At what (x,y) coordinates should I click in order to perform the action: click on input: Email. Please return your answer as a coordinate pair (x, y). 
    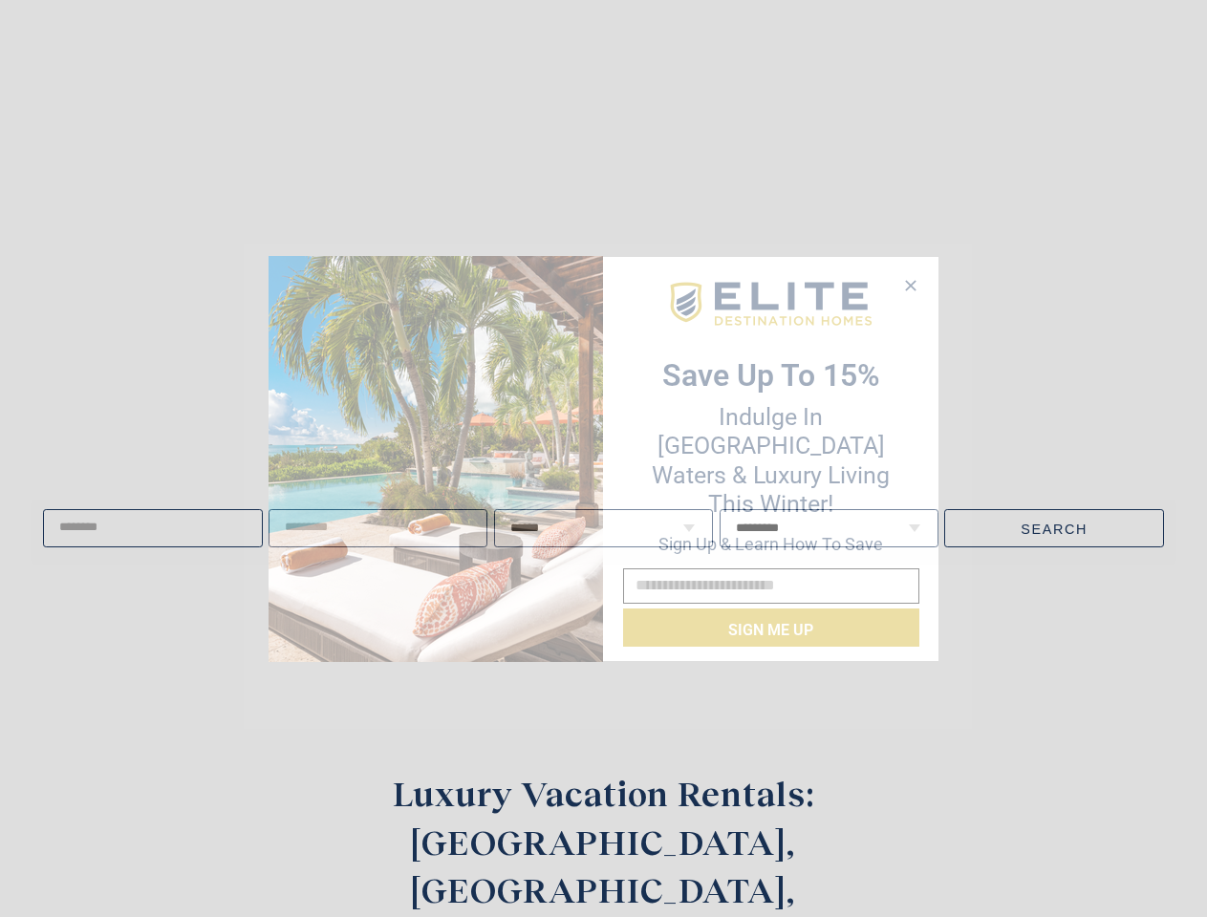
    Looking at the image, I should click on (771, 586).